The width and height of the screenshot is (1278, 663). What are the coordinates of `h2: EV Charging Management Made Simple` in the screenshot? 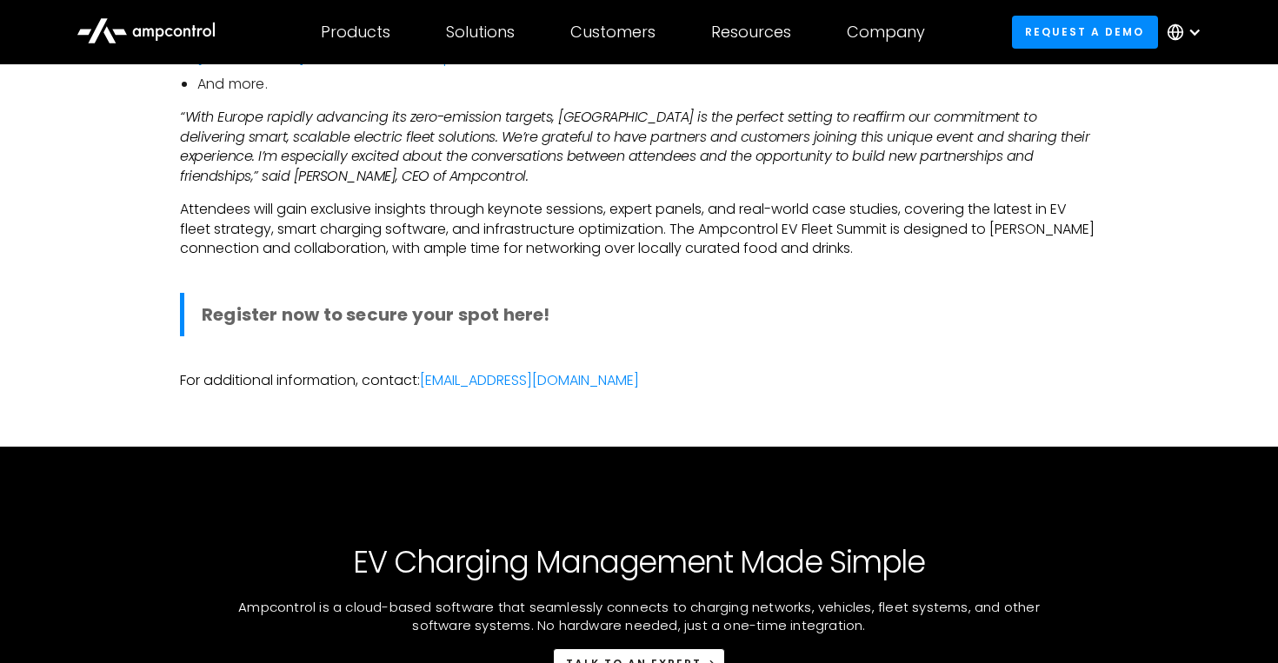 It's located at (638, 562).